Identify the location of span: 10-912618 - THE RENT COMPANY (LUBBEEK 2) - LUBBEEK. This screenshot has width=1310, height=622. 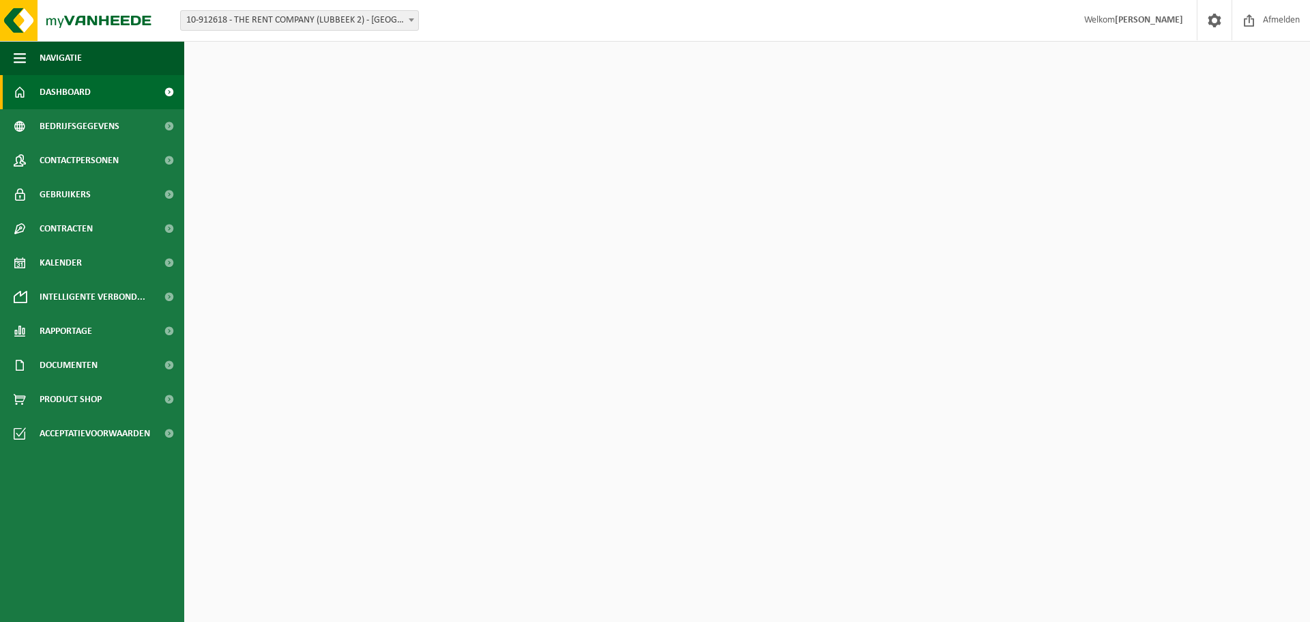
(300, 20).